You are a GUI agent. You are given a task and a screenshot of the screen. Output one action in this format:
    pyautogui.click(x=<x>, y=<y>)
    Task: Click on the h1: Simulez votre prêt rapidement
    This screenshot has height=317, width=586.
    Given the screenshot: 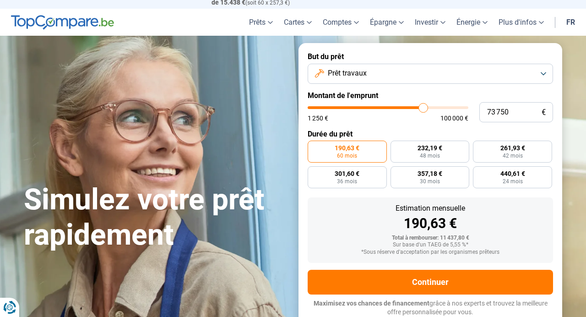 What is the action you would take?
    pyautogui.click(x=156, y=217)
    